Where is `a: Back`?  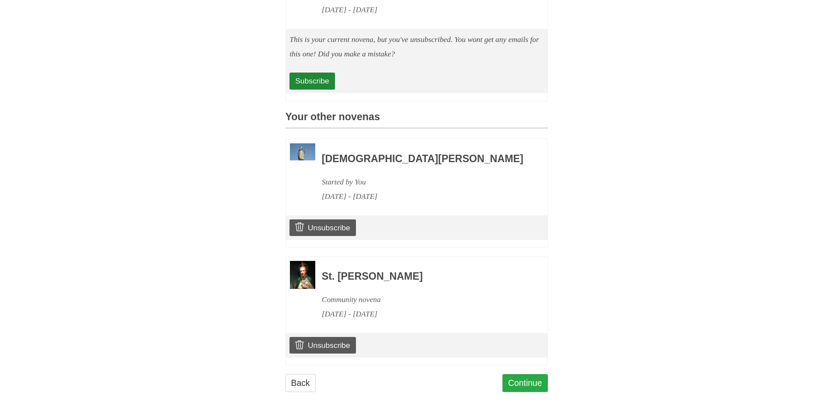
a: Back is located at coordinates (301, 383).